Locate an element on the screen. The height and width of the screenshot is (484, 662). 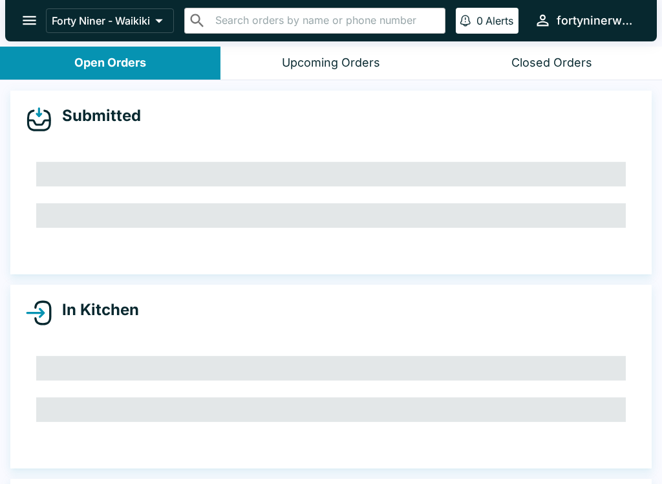
div: Closed Orders is located at coordinates (552, 63).